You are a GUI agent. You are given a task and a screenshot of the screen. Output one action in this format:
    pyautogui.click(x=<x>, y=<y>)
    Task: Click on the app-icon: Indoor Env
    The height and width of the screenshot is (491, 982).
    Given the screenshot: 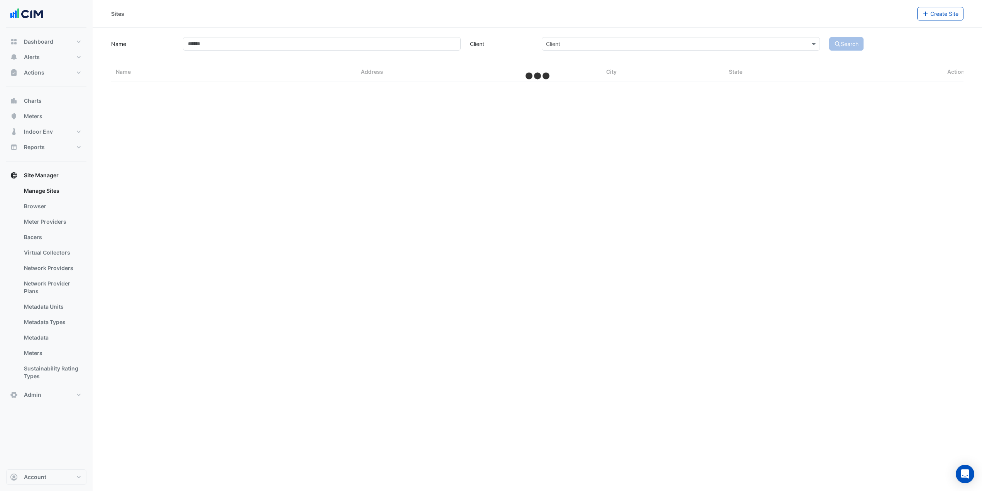 What is the action you would take?
    pyautogui.click(x=14, y=132)
    